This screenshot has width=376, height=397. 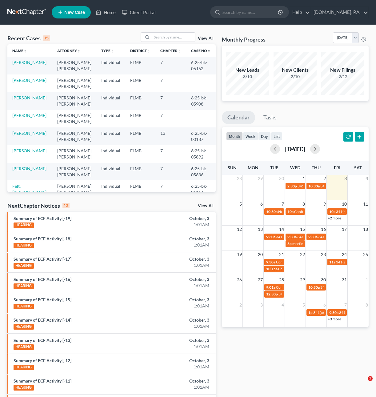 I want to click on div: New Leads, so click(x=248, y=70).